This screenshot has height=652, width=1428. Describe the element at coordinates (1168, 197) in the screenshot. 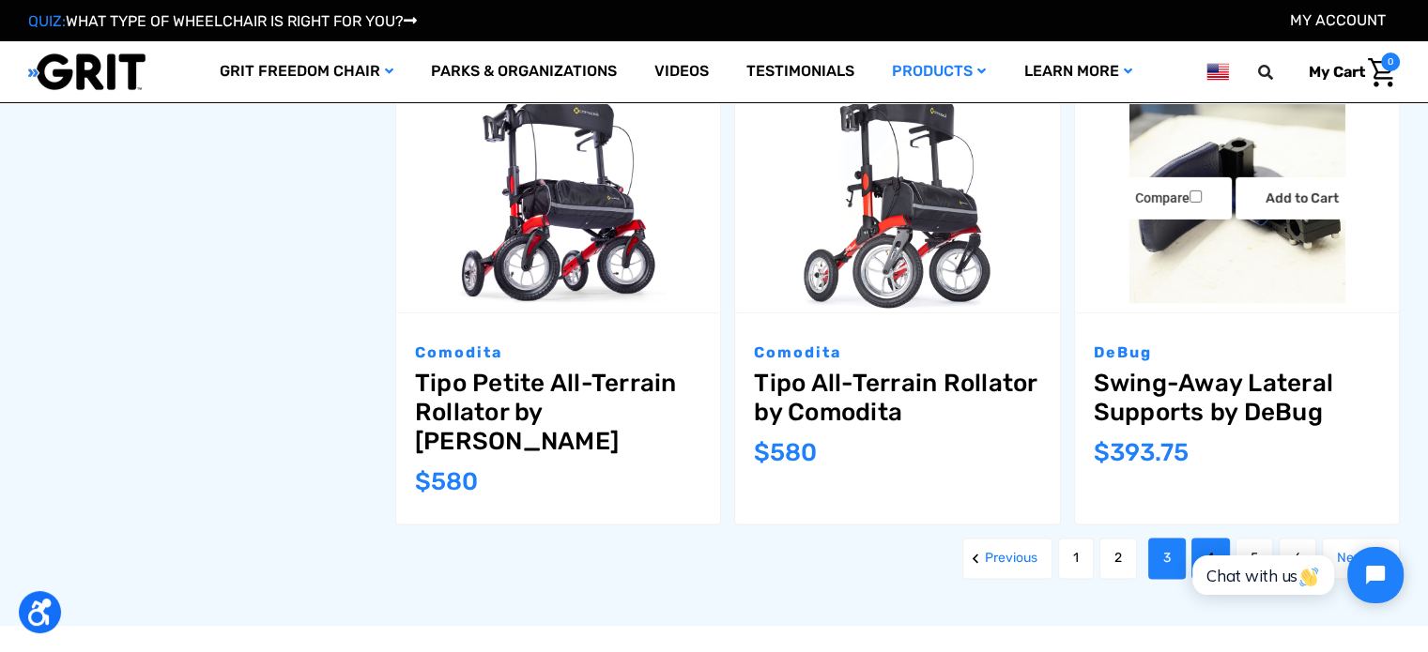

I see `label: Compare` at that location.